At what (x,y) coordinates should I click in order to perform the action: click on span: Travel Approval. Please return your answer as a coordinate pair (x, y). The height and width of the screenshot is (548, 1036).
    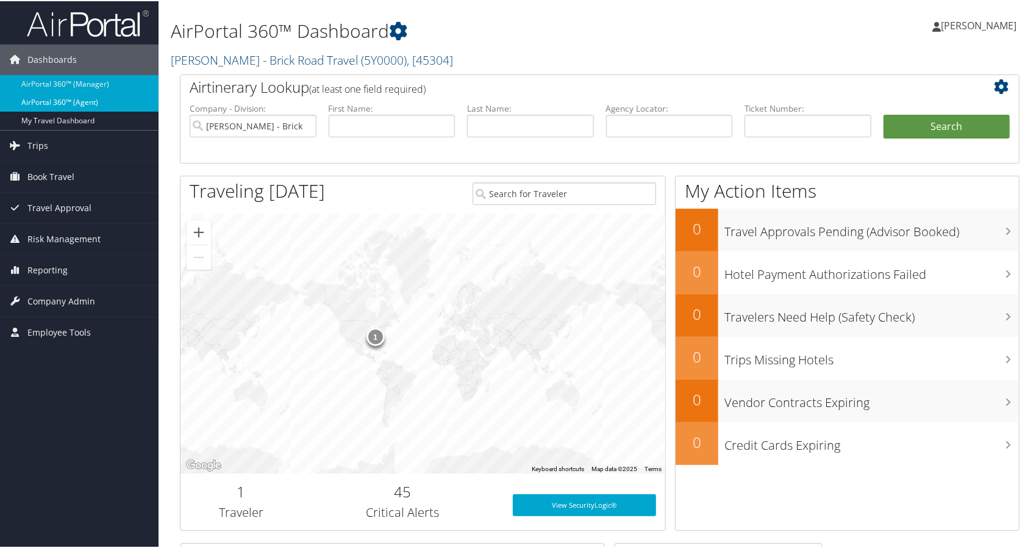
    Looking at the image, I should click on (59, 207).